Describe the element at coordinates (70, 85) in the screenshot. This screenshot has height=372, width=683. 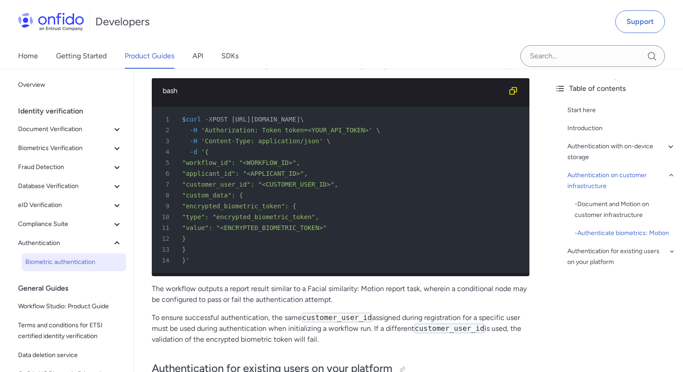
I see `a: Overview` at that location.